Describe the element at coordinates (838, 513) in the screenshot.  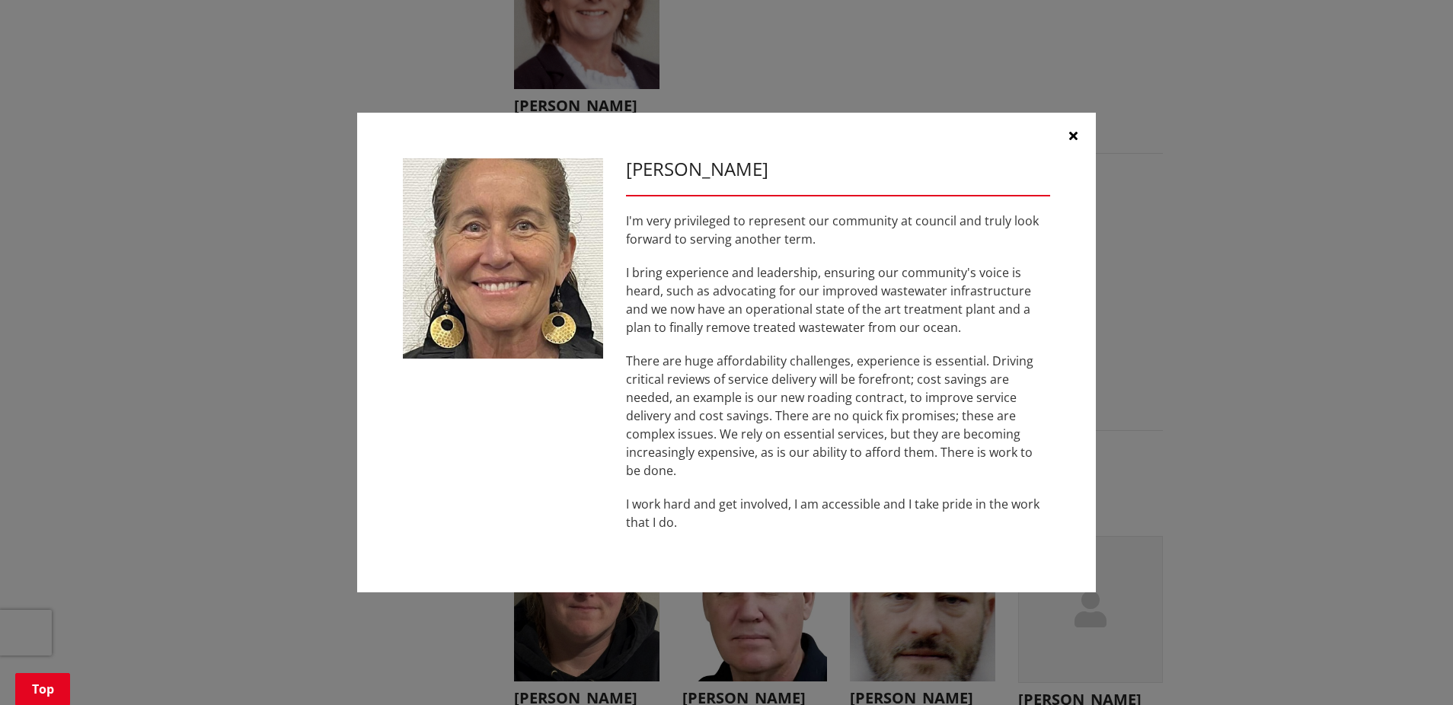
I see `p: I work hard and get involved, I am accessible and I take pride in the work that I do.` at that location.